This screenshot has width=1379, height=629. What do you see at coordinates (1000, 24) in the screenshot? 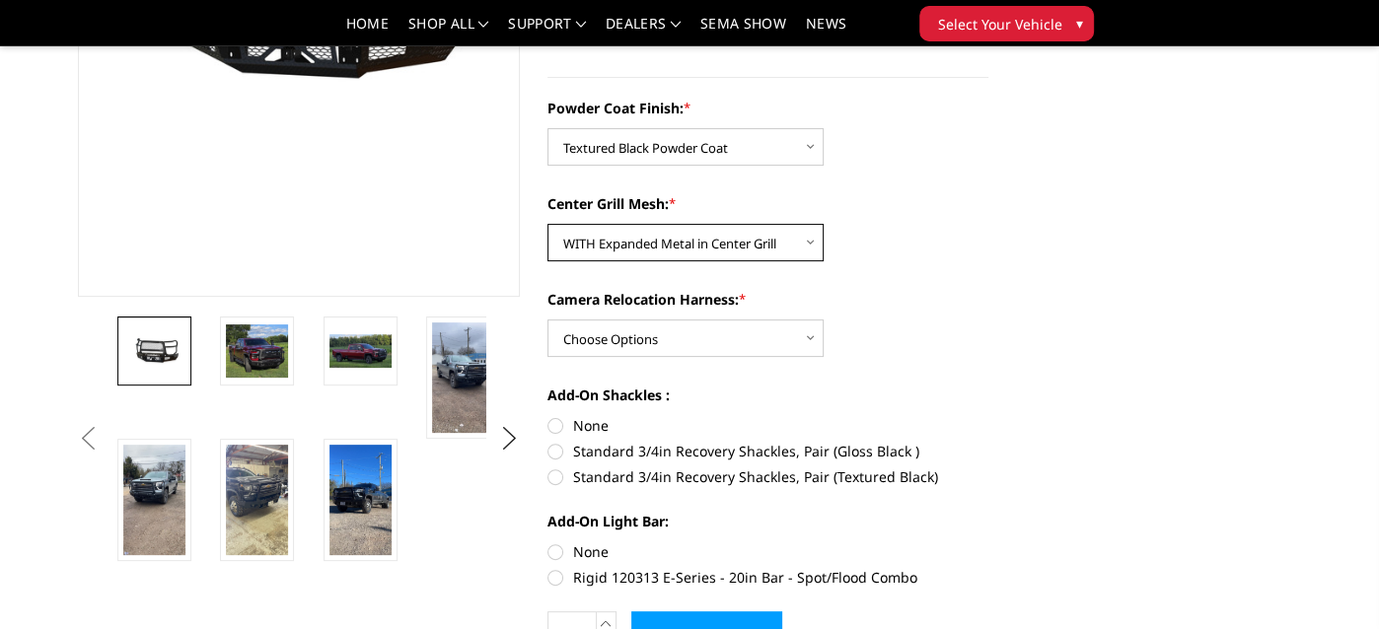
I see `span: Select Your Vehicle` at bounding box center [1000, 24].